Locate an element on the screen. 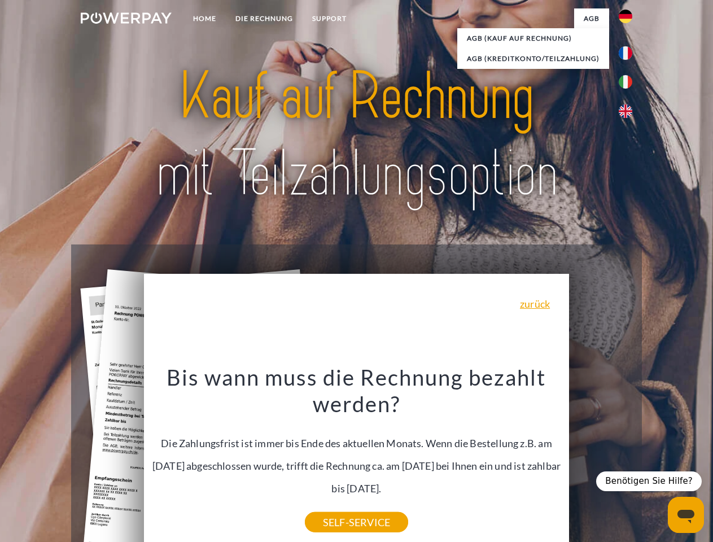 The height and width of the screenshot is (542, 713). a: DIE RECHNUNG is located at coordinates (264, 19).